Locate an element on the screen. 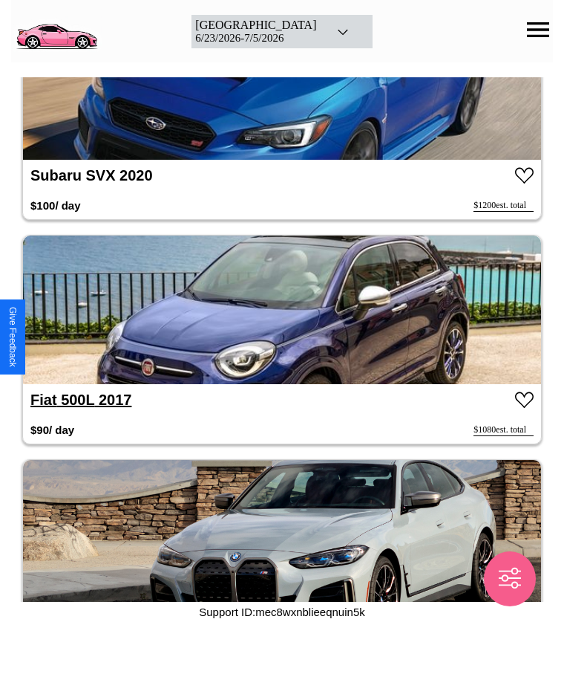  div: $ 1080 est. total is located at coordinates (504, 430).